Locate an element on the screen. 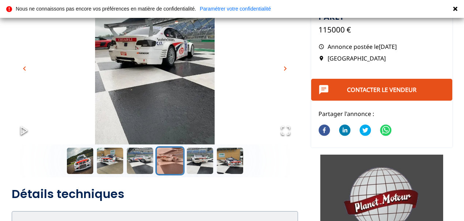 The image size is (464, 221). p: Nous ne connaissons pas encore vos préférences en matière de confidentialité. is located at coordinates (106, 9).